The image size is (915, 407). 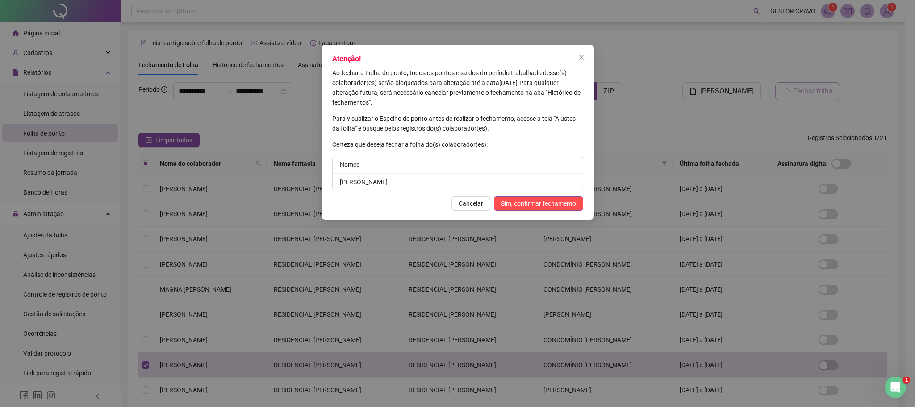 What do you see at coordinates (347, 59) in the screenshot?
I see `span: Atenção!` at bounding box center [347, 59].